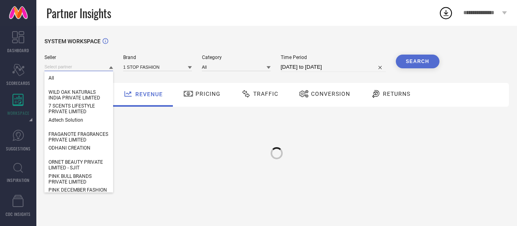  I want to click on span: Conversion, so click(330, 94).